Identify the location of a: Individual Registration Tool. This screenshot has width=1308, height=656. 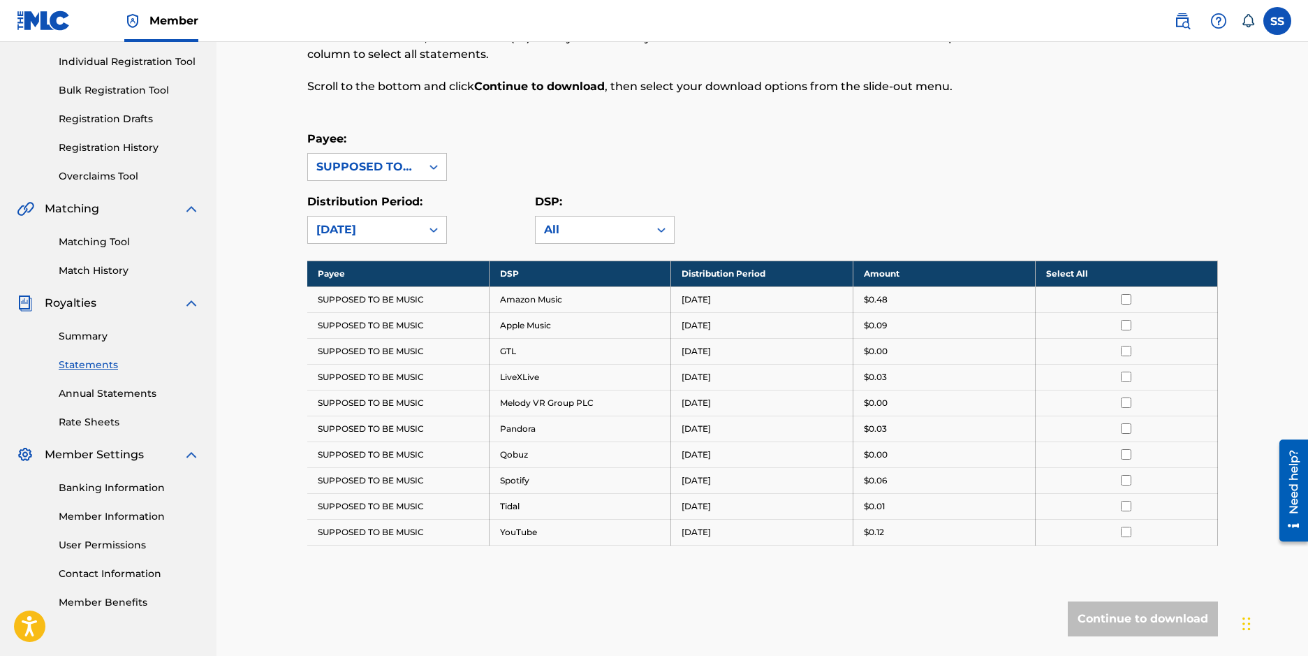
(129, 61).